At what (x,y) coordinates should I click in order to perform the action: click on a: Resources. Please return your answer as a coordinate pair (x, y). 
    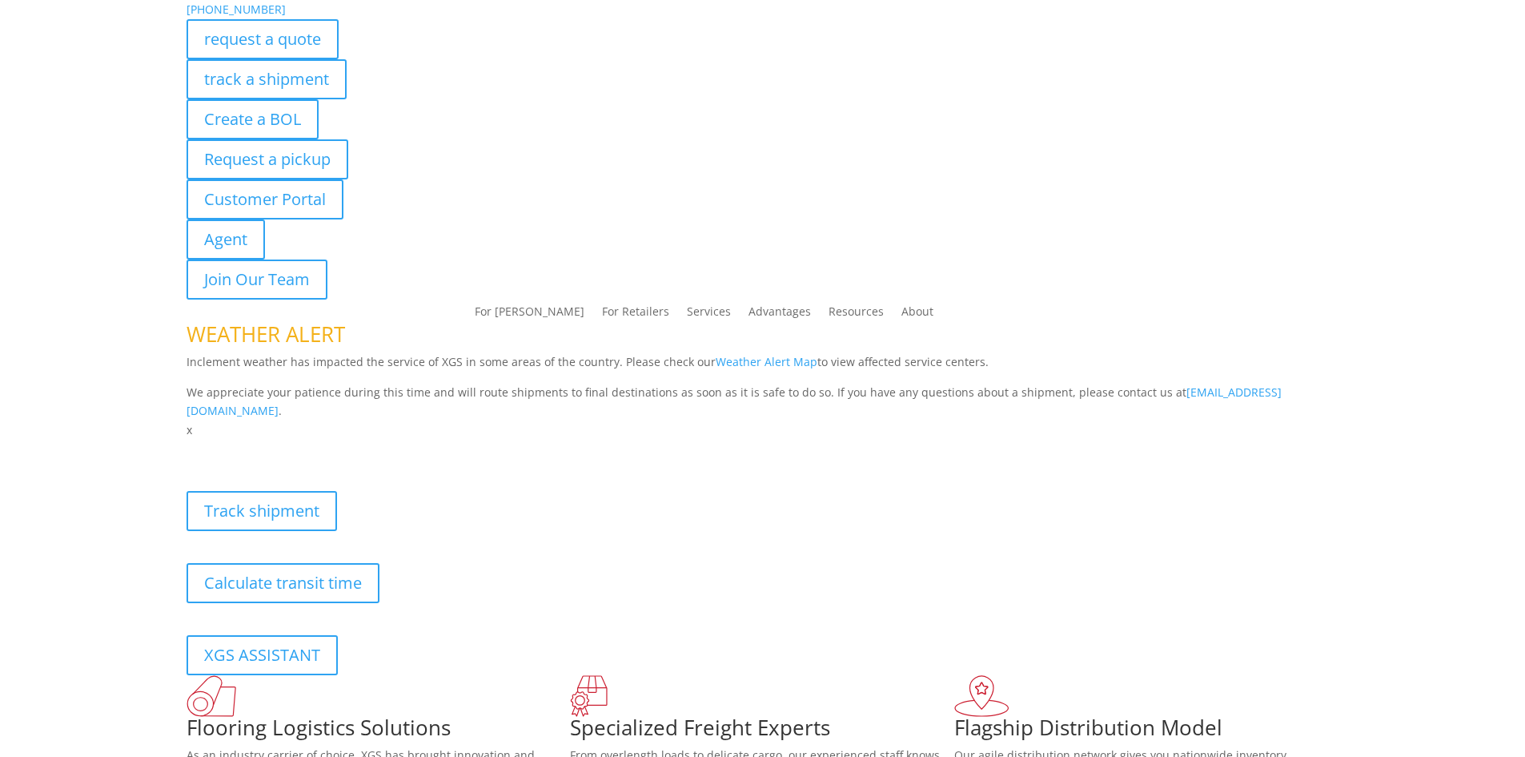
    Looking at the image, I should click on (856, 315).